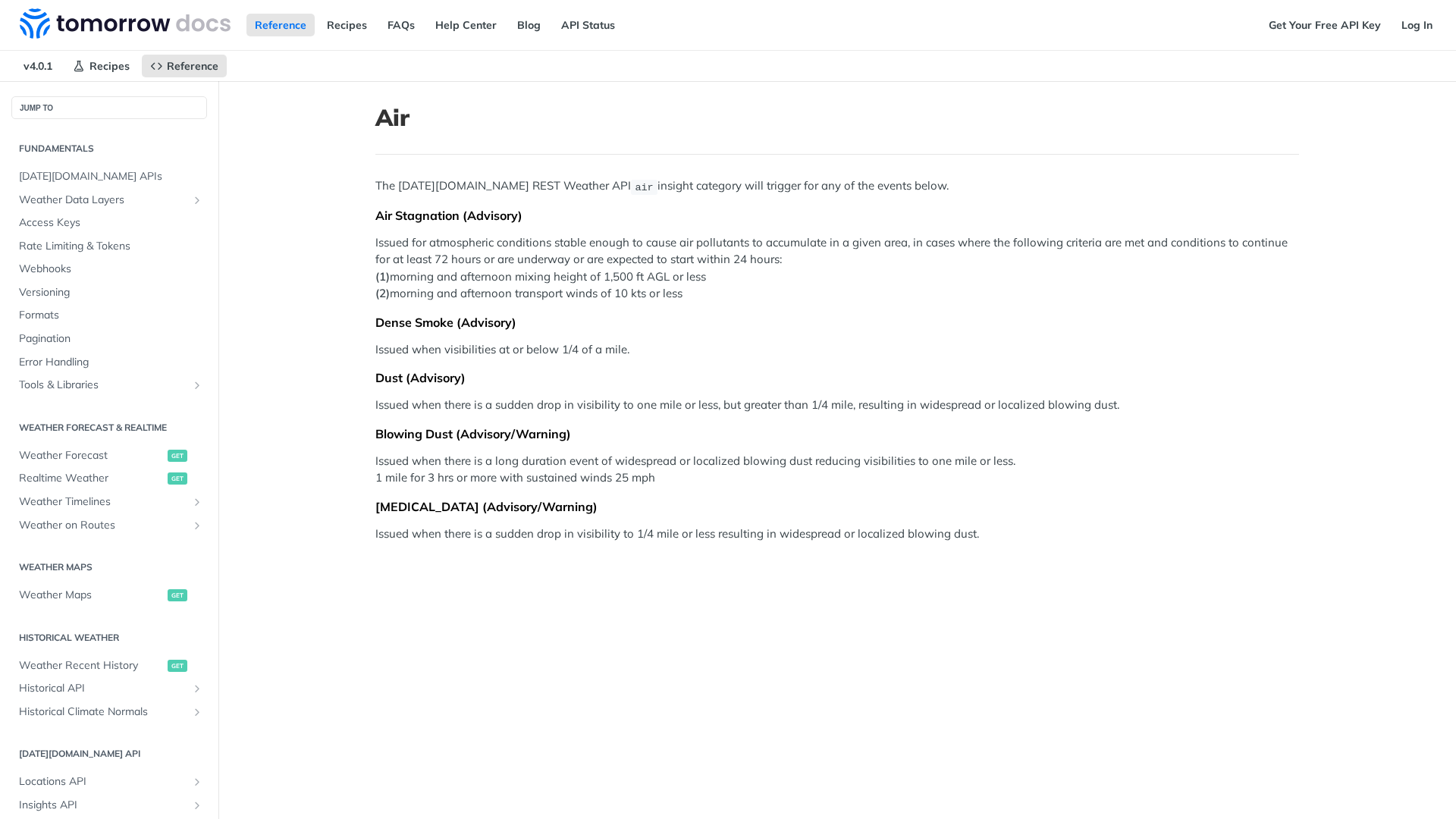  I want to click on a: Formats, so click(109, 315).